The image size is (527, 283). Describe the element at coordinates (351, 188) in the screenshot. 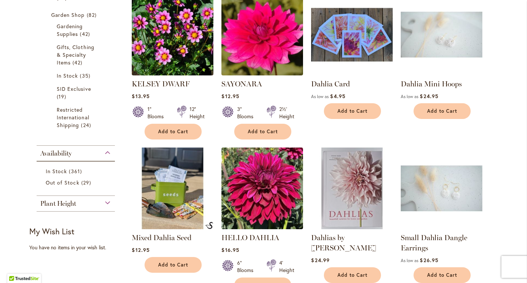

I see `img: Dahlias by Naomi Slade - FRONT` at that location.